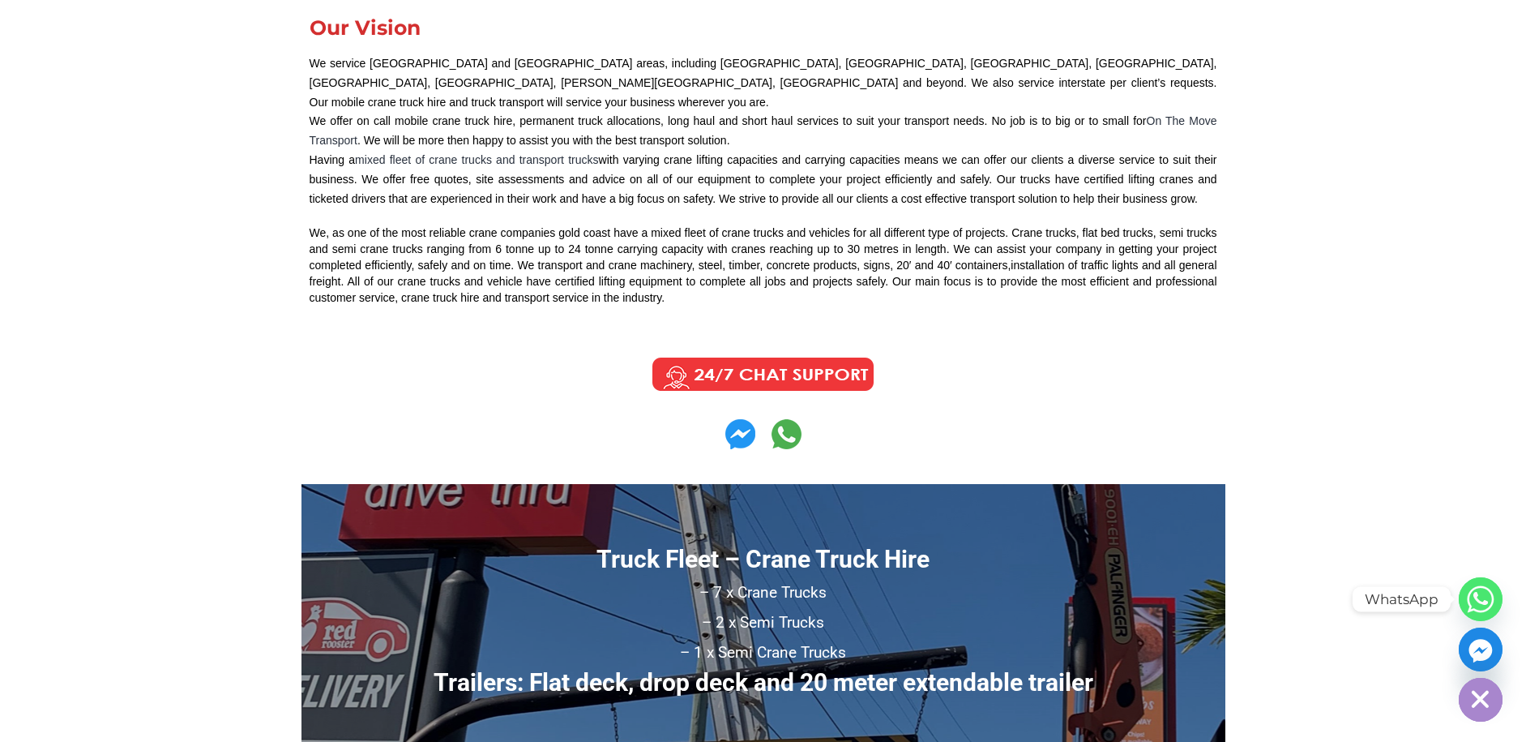 This screenshot has width=1526, height=742. I want to click on a: On The Move Transport, so click(763, 130).